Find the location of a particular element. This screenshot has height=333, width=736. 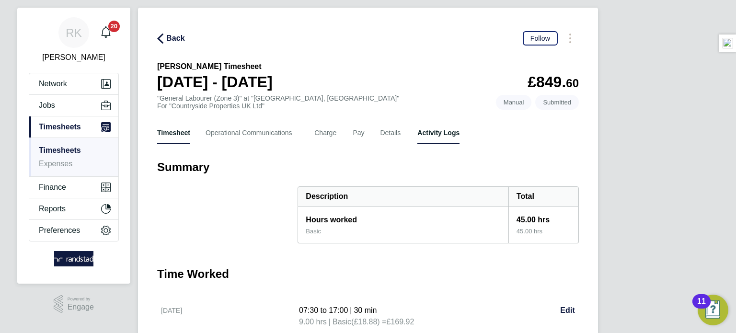

span: This timesheet was manually created. is located at coordinates (514, 102).